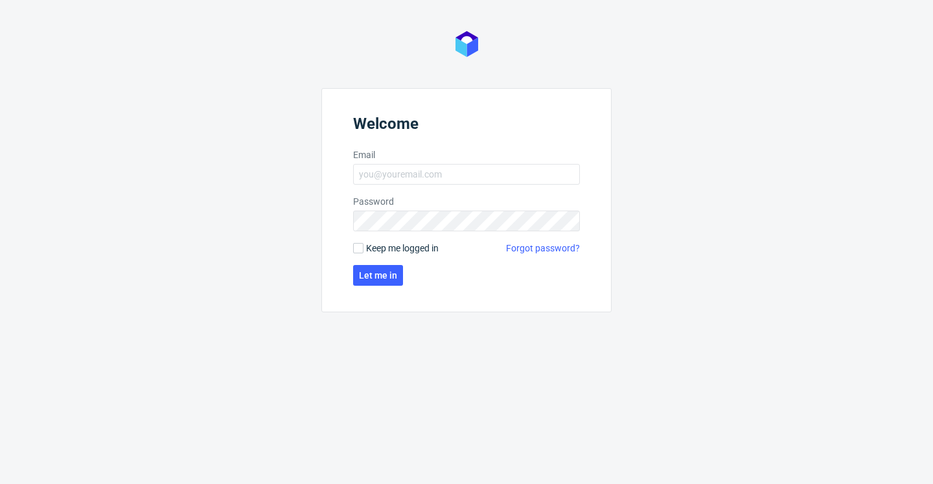  I want to click on span: Let me in, so click(378, 275).